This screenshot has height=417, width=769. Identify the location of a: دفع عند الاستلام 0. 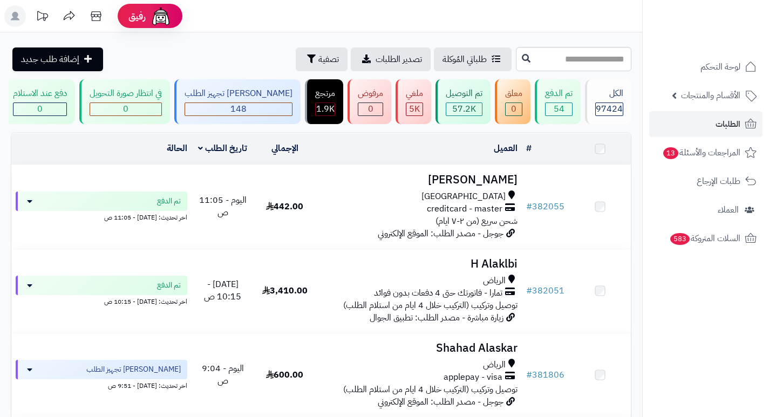
(39, 101).